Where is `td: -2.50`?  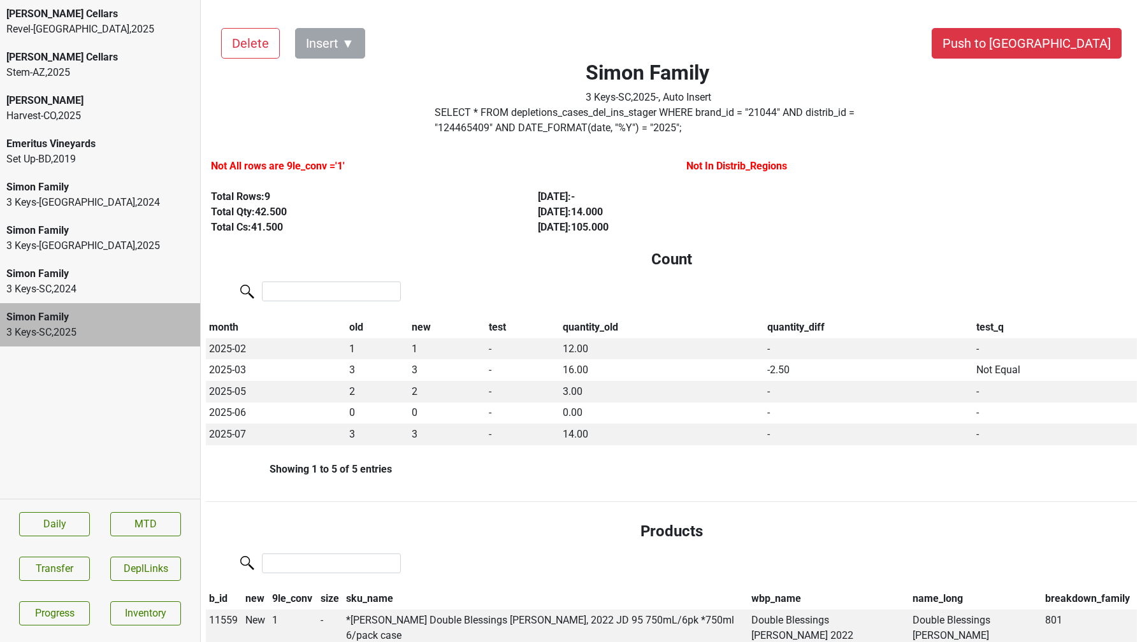 td: -2.50 is located at coordinates (869, 370).